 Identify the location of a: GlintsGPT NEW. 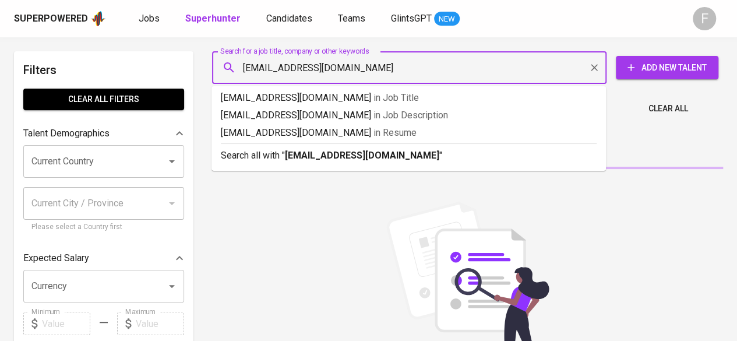
(425, 19).